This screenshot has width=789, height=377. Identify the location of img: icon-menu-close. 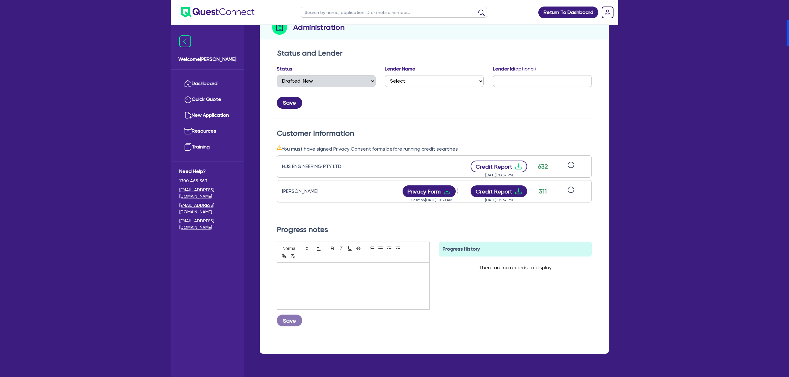
(185, 41).